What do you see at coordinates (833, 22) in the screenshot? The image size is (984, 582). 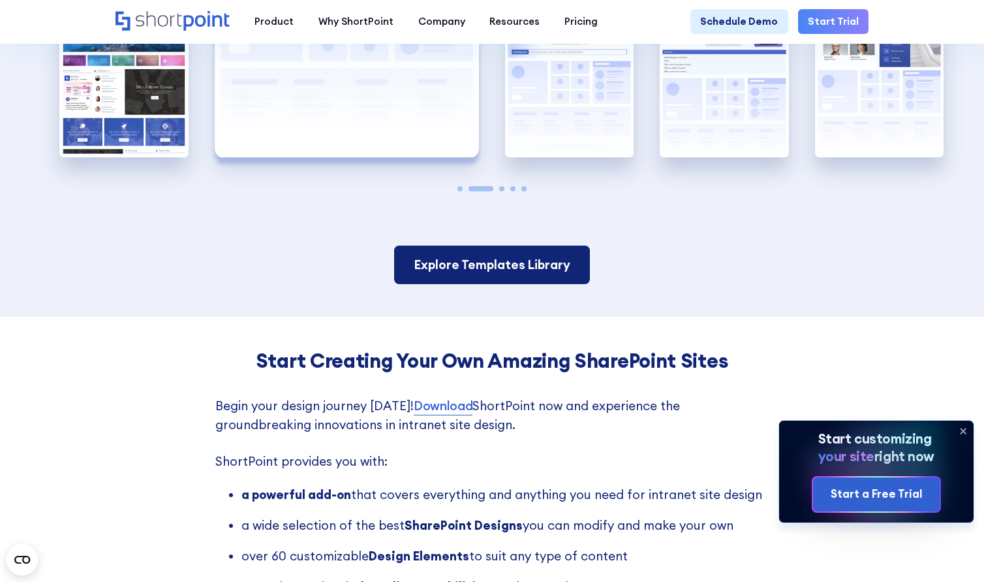 I see `a: Start Trial` at bounding box center [833, 22].